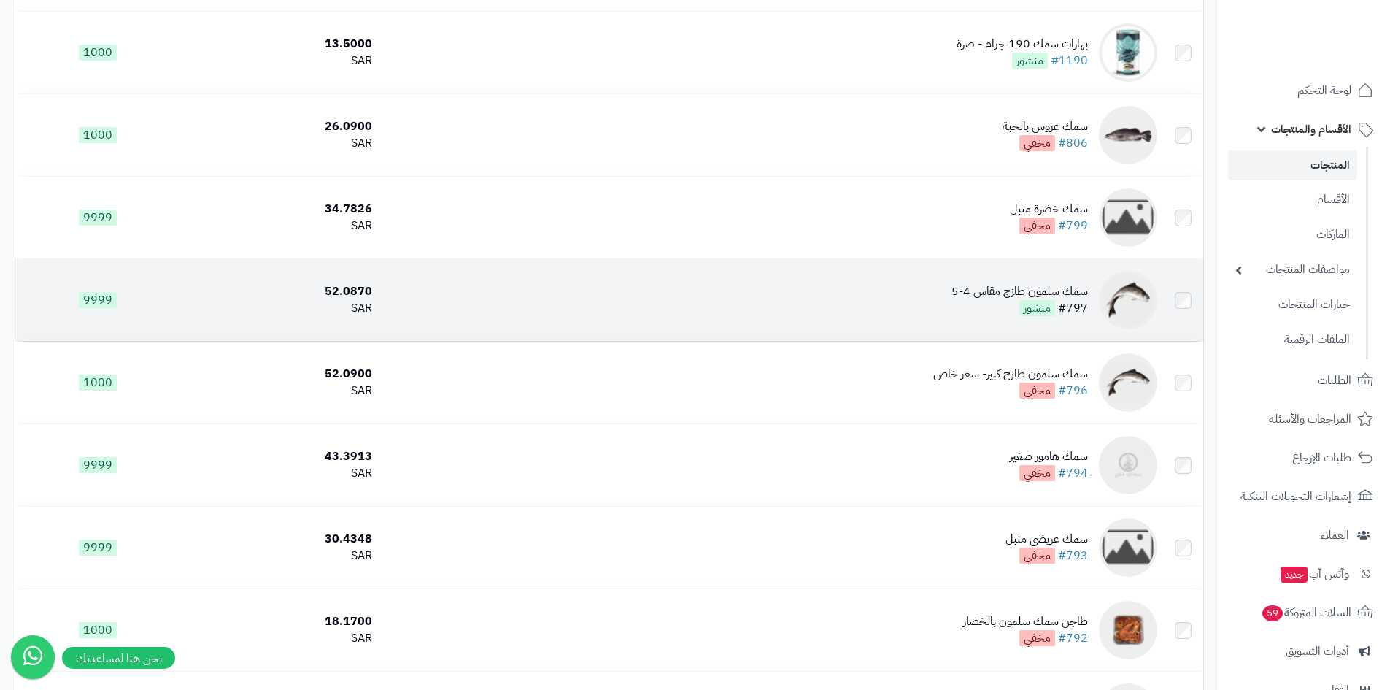 Image resolution: width=1390 pixels, height=690 pixels. I want to click on div: 30.4348, so click(279, 539).